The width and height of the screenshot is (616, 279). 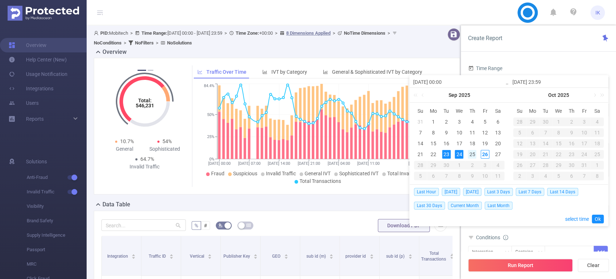 What do you see at coordinates (57, 264) in the screenshot?
I see `span: MRC` at bounding box center [57, 264].